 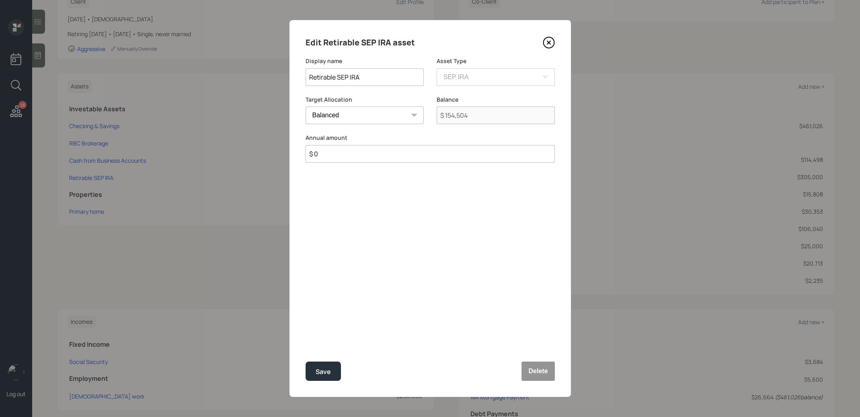 What do you see at coordinates (365, 61) in the screenshot?
I see `label: Display name` at bounding box center [365, 61].